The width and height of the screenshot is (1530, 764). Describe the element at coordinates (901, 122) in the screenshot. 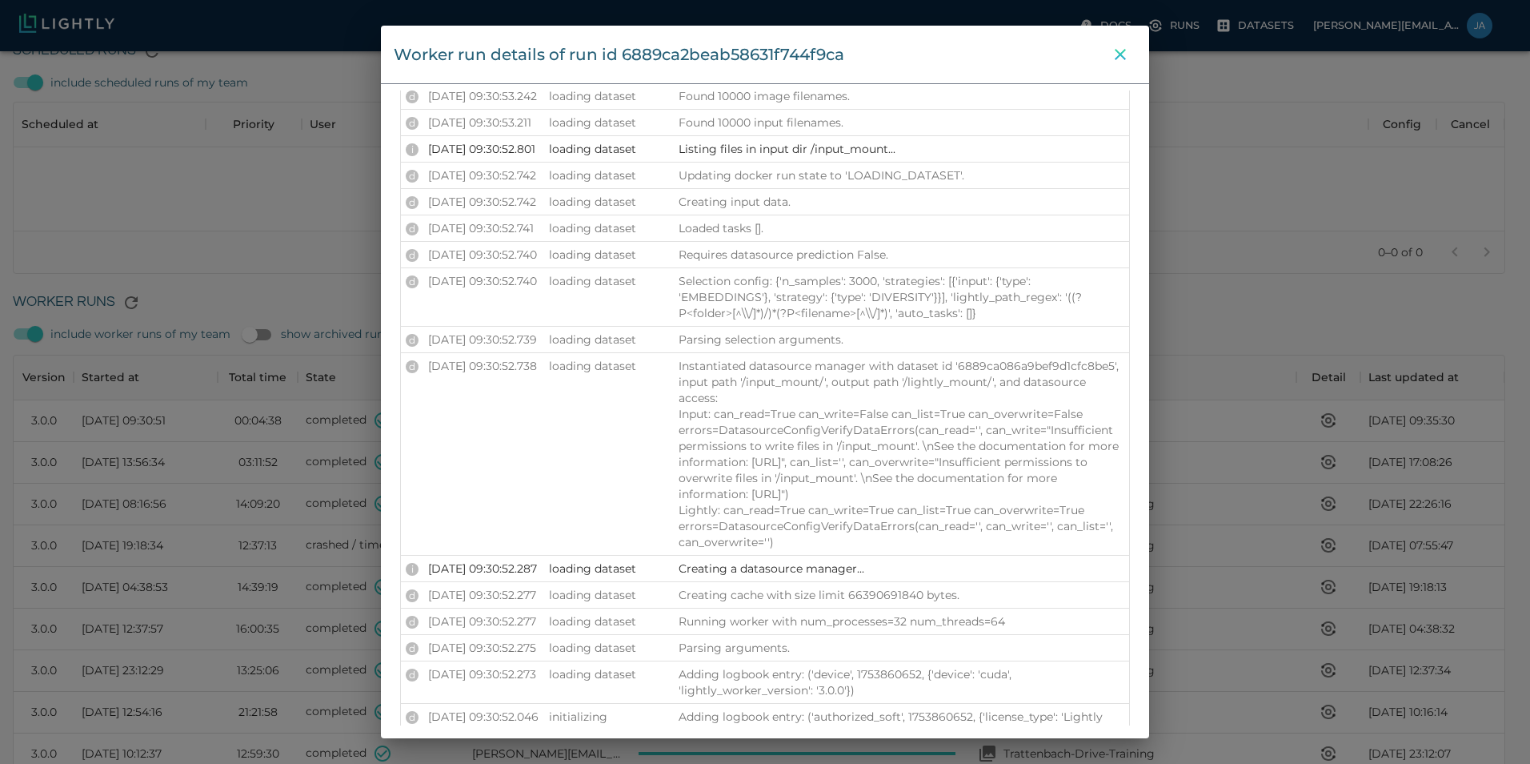

I see `p: Found 10000 input filenames.` at that location.